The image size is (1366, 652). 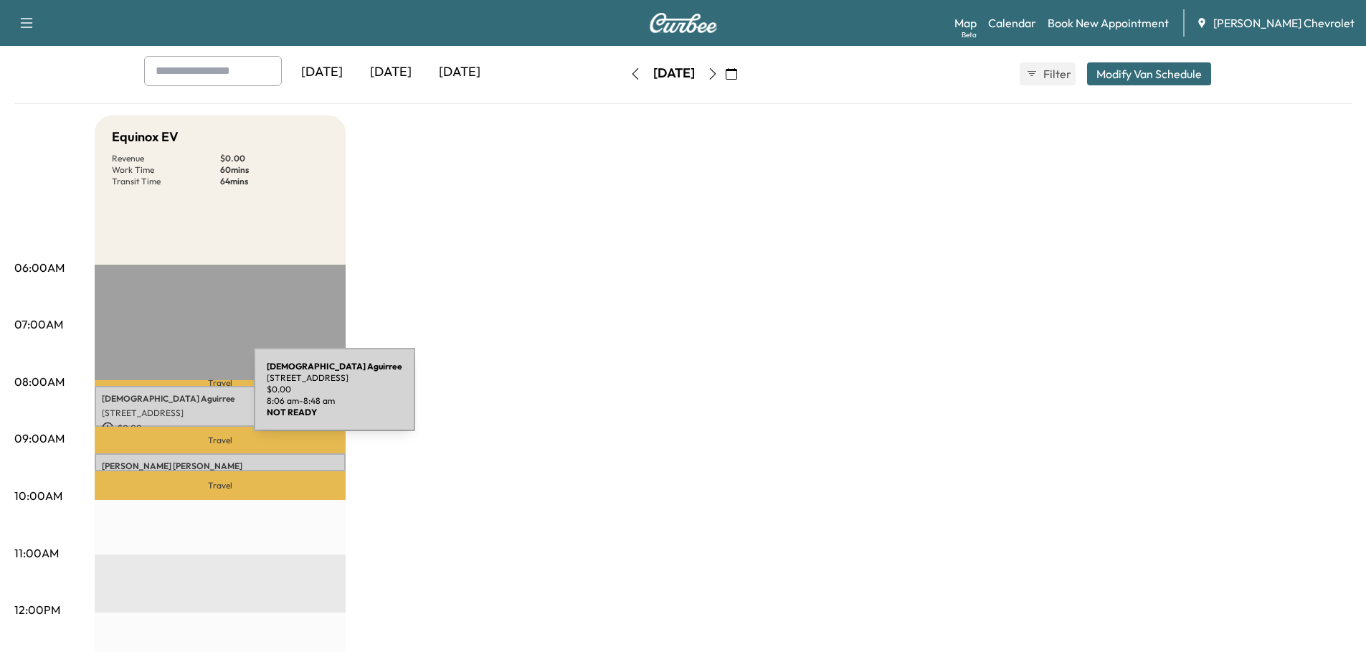 I want to click on p: 06:00AM, so click(x=39, y=267).